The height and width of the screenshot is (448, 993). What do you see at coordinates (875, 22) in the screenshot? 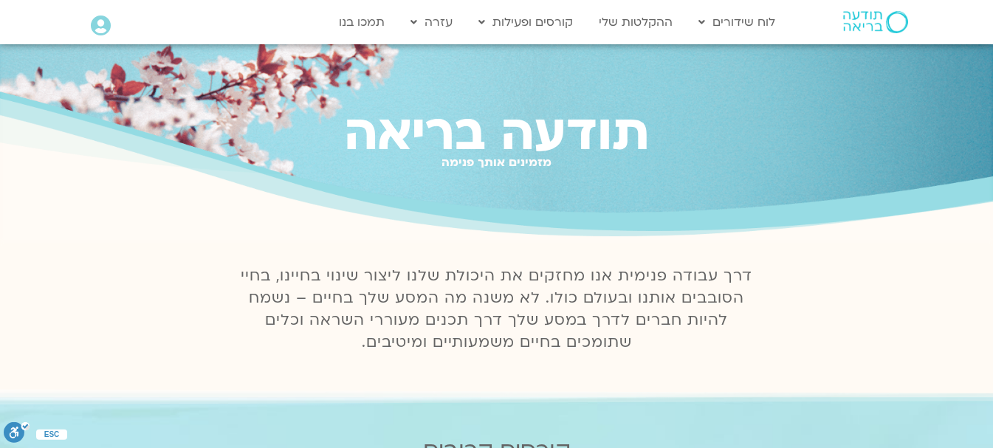
I see `img: תודעה בריאה` at bounding box center [875, 22].